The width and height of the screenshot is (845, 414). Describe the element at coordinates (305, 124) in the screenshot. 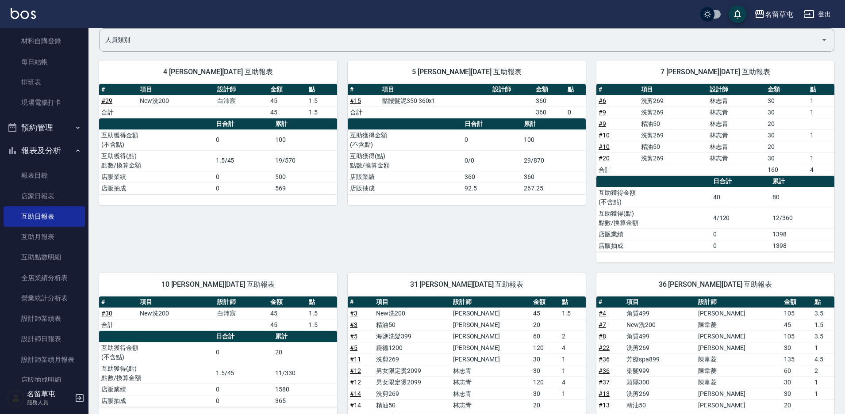

I see `th: 累計` at that location.